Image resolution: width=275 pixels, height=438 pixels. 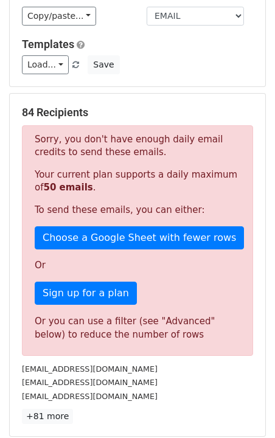 I want to click on a: Copy/paste..., so click(x=59, y=16).